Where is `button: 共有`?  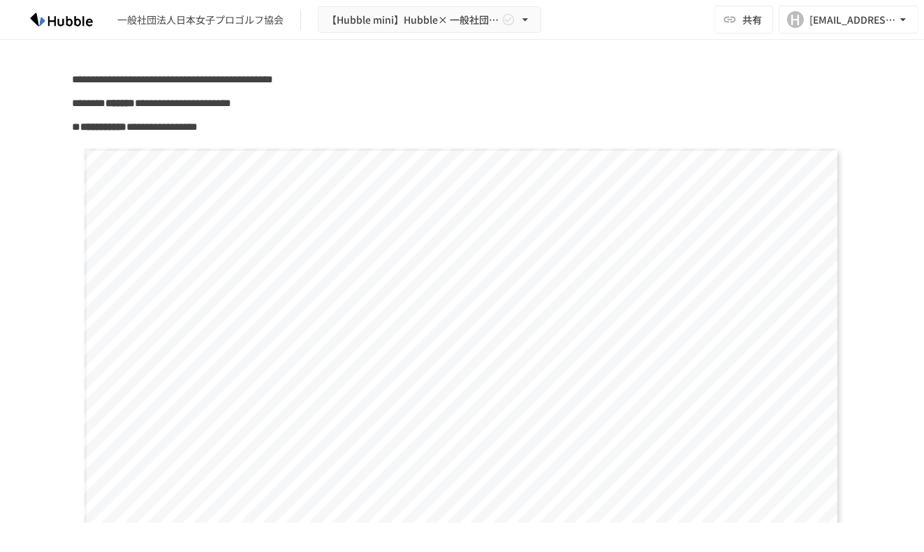
button: 共有 is located at coordinates (744, 20).